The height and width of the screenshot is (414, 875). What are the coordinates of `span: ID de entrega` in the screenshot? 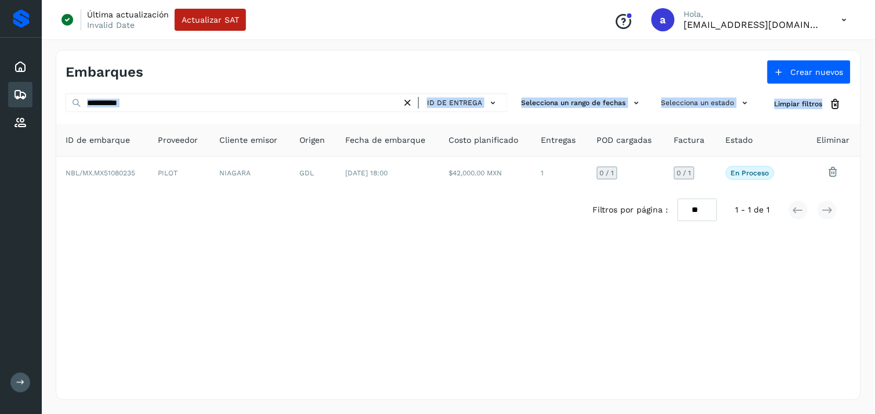 It's located at (454, 103).